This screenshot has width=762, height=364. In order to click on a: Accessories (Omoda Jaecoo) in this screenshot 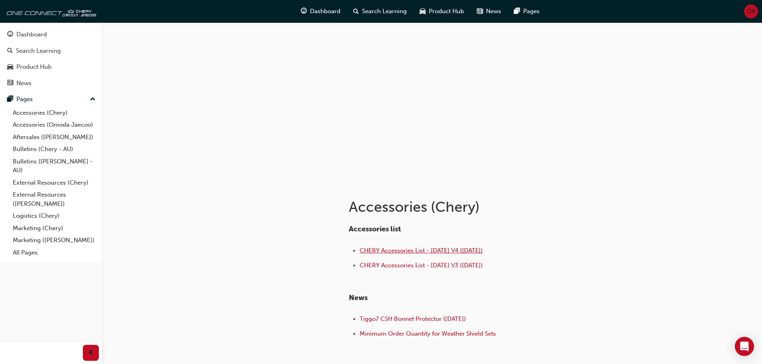, I will do `click(54, 125)`.